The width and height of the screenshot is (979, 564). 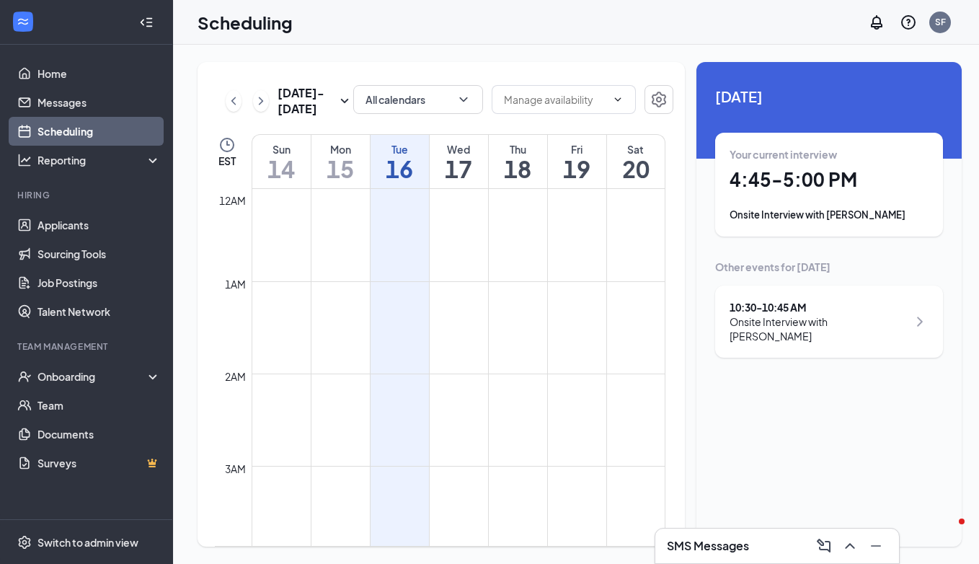 I want to click on svg: Collapse, so click(x=146, y=22).